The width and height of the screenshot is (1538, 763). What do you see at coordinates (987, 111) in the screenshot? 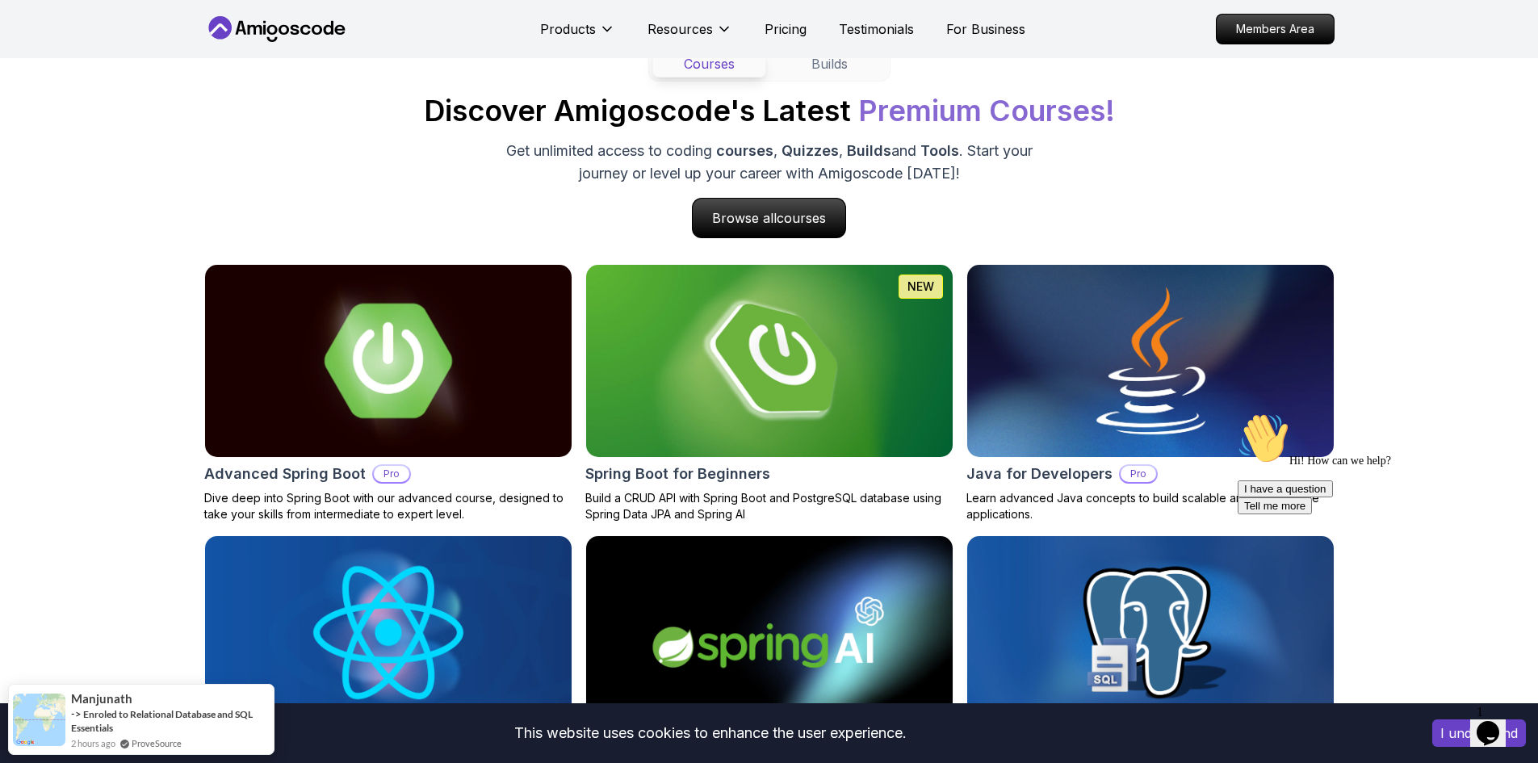
I see `span: Premium Courses!` at bounding box center [987, 111].